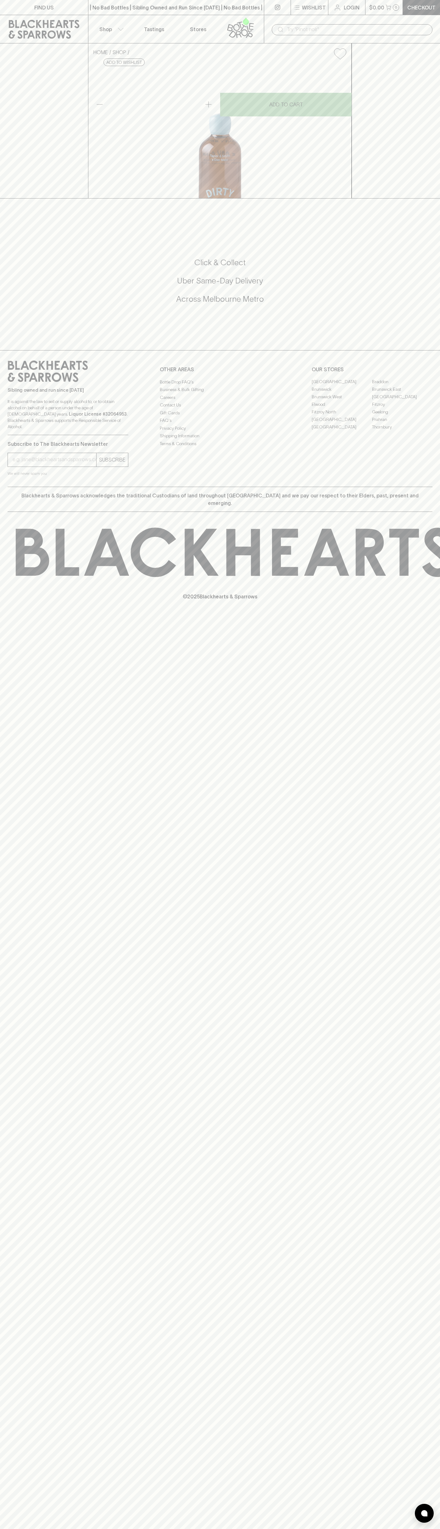  What do you see at coordinates (98, 414) in the screenshot?
I see `strong: Liquor License #32064953` at bounding box center [98, 414].